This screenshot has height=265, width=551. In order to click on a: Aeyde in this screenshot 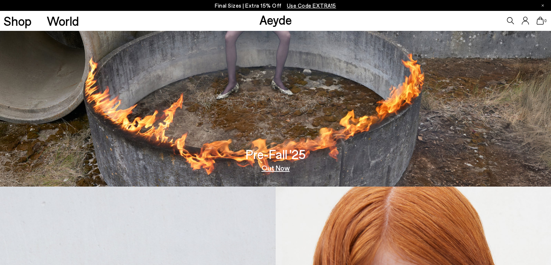, I will do `click(276, 20)`.